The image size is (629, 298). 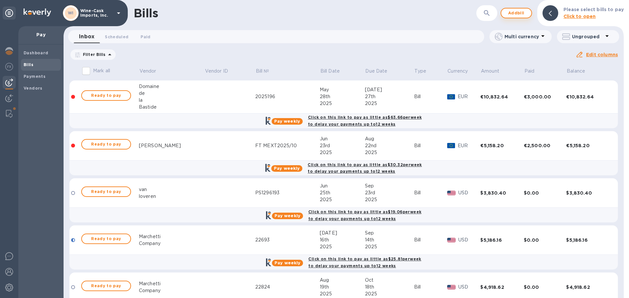 What do you see at coordinates (262, 71) in the screenshot?
I see `p: Bill №` at bounding box center [262, 71].